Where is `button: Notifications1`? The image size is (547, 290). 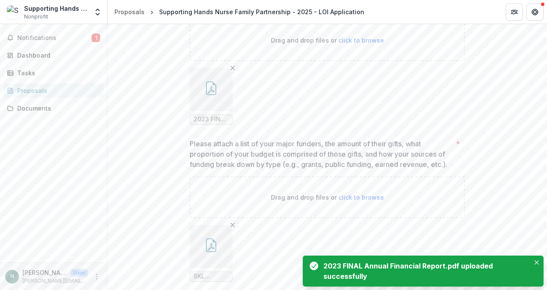
button: Notifications1 is located at coordinates (53, 38).